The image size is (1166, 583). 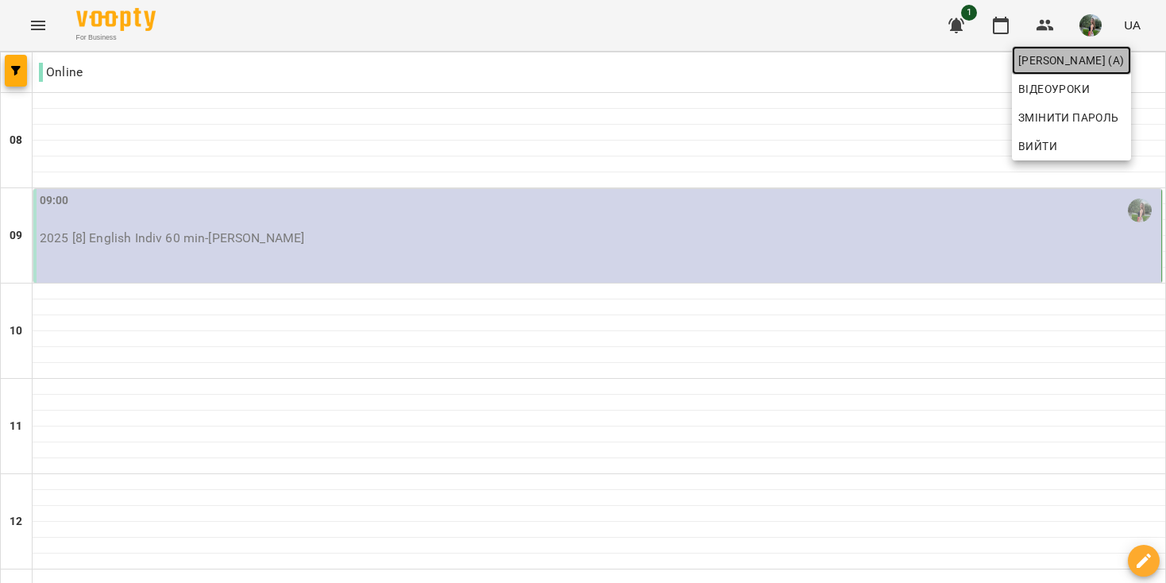 What do you see at coordinates (1054, 89) in the screenshot?
I see `a: Відеоуроки` at bounding box center [1054, 89].